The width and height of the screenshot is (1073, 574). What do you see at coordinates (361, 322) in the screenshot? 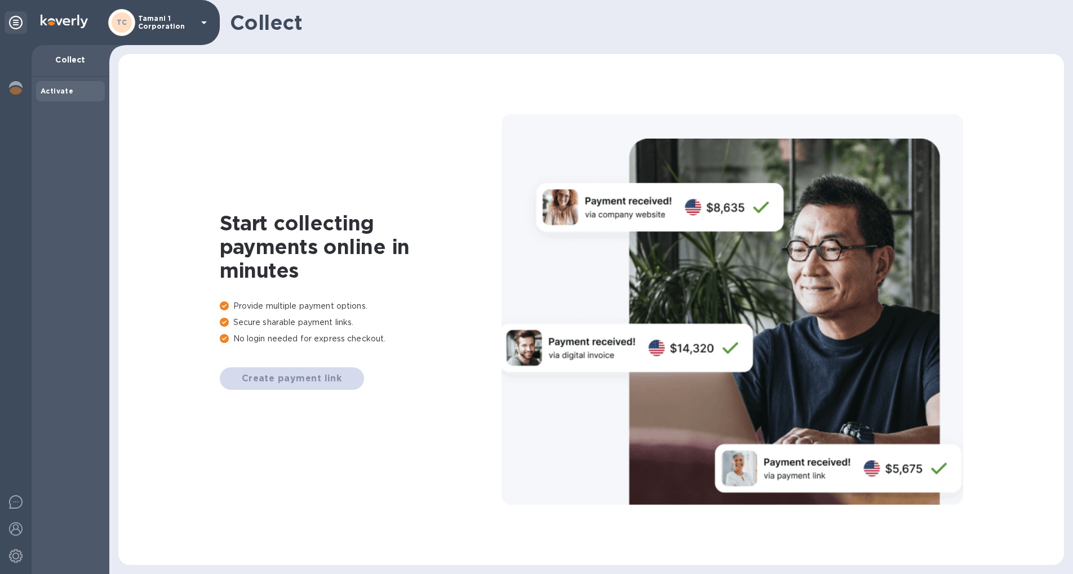
I see `p: Secure sharable payment links.` at bounding box center [361, 322].